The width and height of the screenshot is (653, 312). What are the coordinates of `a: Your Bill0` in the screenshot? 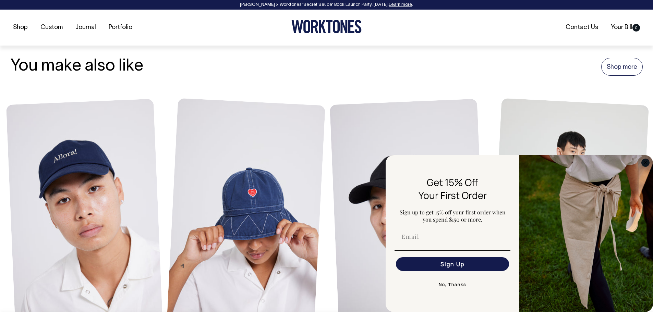 It's located at (625, 27).